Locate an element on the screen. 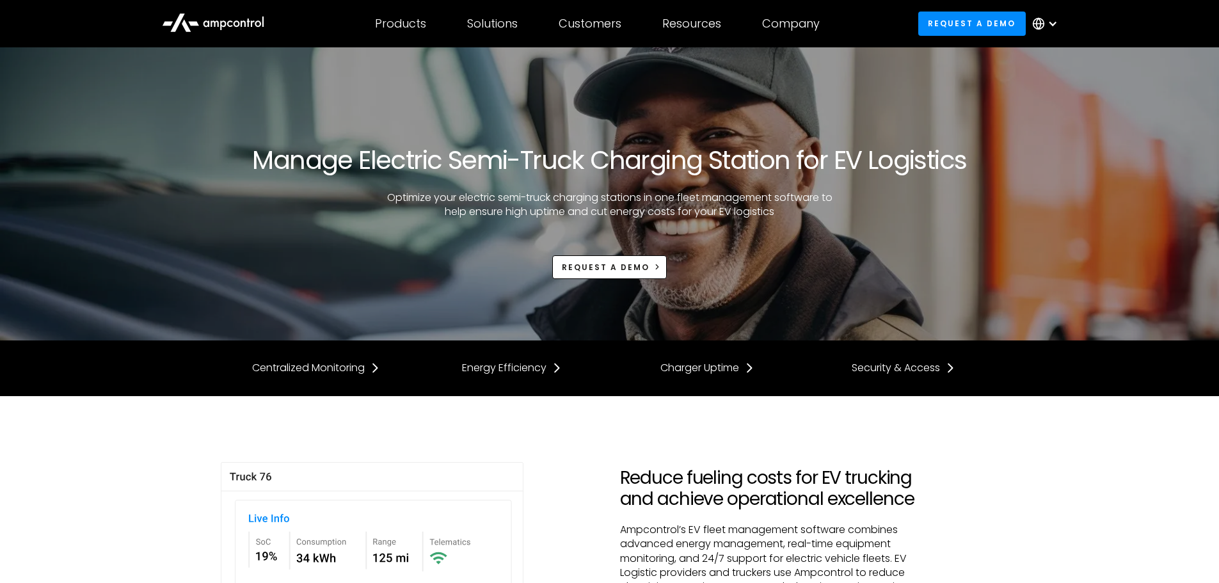 The height and width of the screenshot is (583, 1219). a: Charger Uptime is located at coordinates (707, 368).